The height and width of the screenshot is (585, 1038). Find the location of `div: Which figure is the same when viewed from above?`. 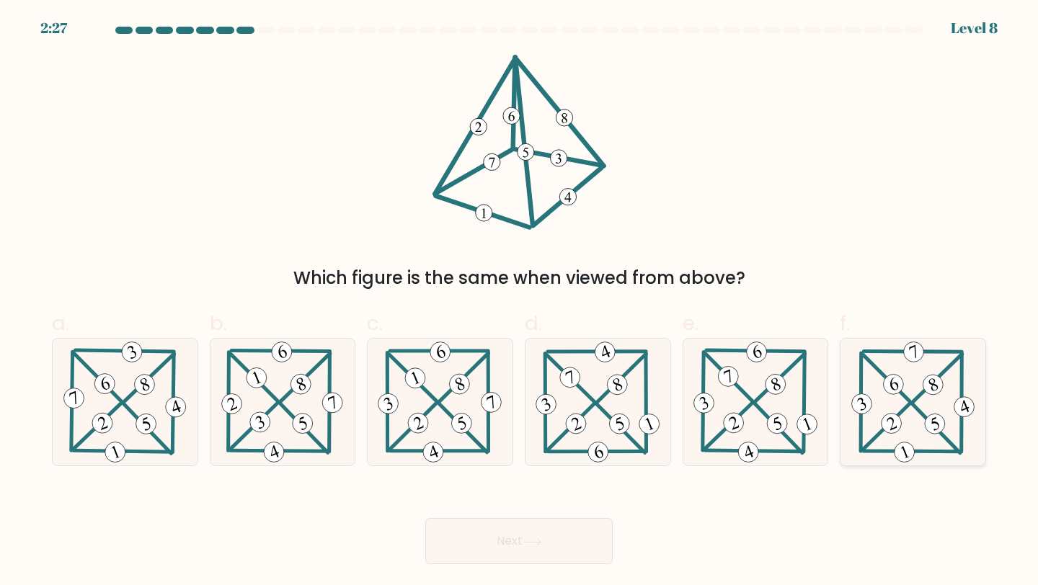

div: Which figure is the same when viewed from above? is located at coordinates (519, 278).